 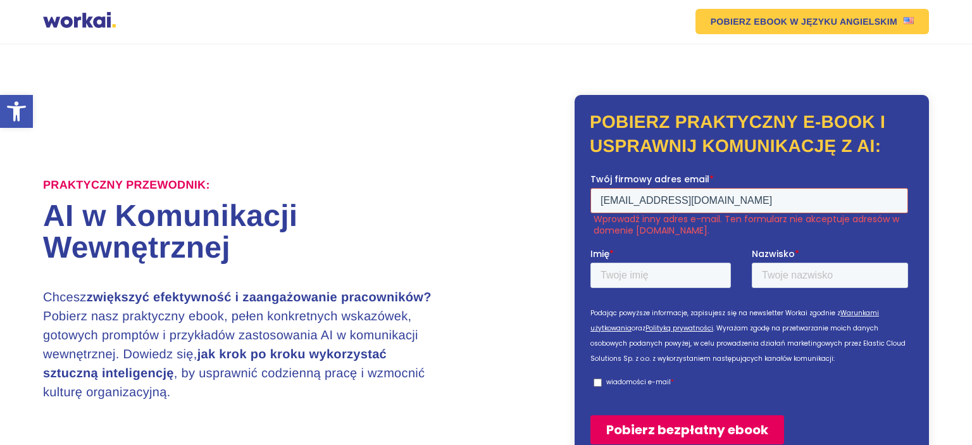 I want to click on strong: jak krok po kroku wykorzystać sztuczną inteligencję, so click(x=215, y=364).